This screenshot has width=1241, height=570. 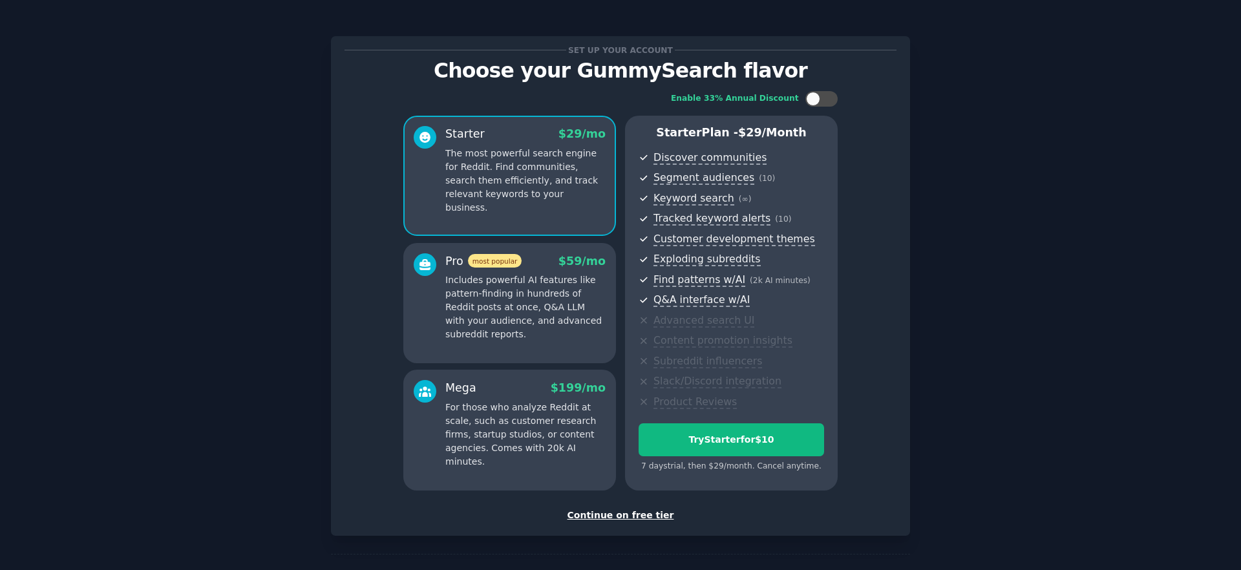 I want to click on p: Includes powerful AI features like pattern-finding in hundreds of Reddit posts at once, Q&A LLM w..., so click(x=526, y=307).